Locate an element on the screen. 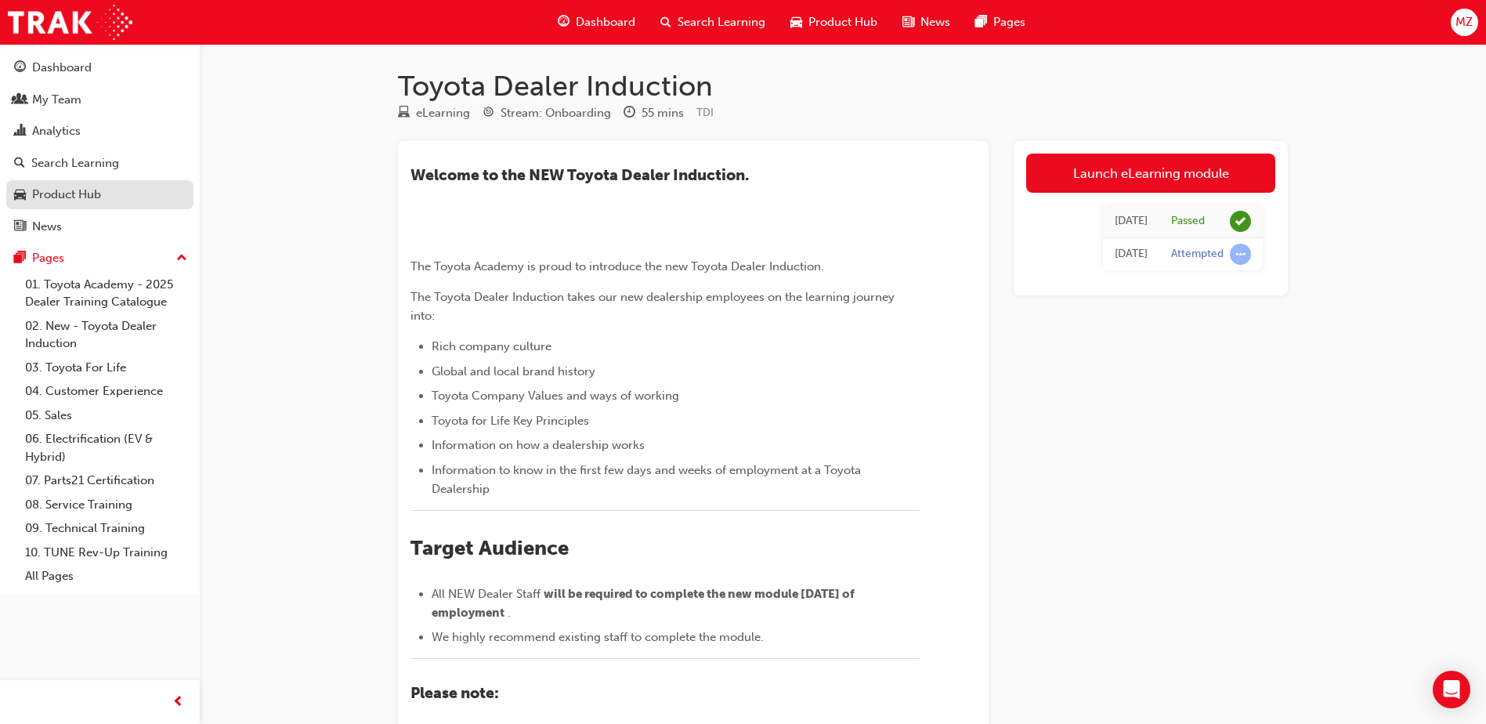 Image resolution: width=1486 pixels, height=724 pixels. span: The Toyota Dealer Induction takes our new dealership employees on the learning journey into: is located at coordinates (654, 306).